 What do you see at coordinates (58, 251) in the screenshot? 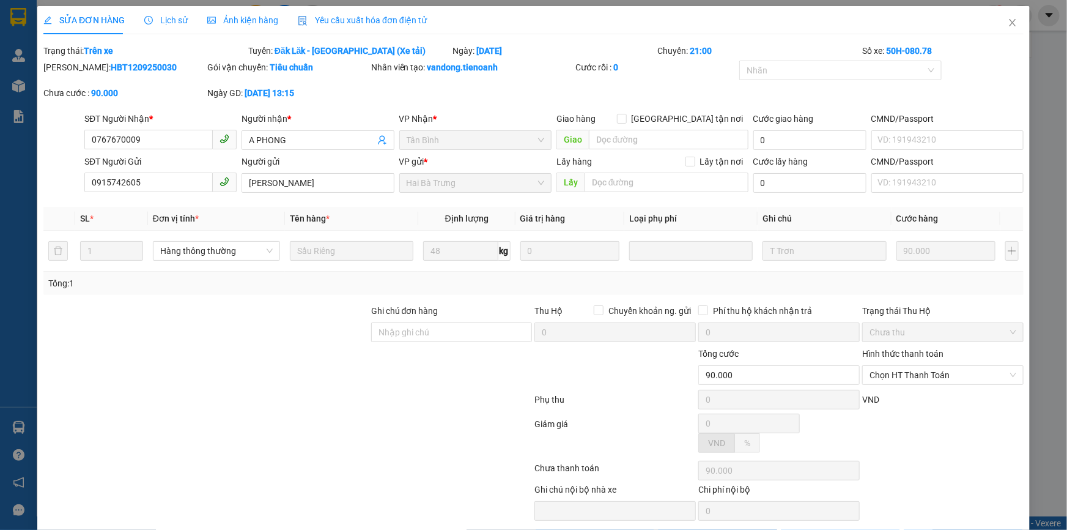
I see `button: delete` at bounding box center [58, 251].